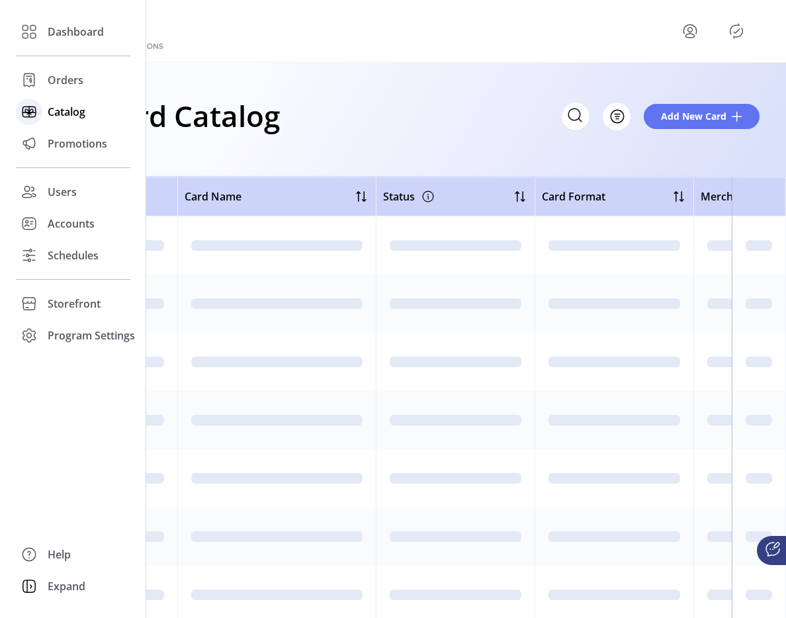 The image size is (786, 618). What do you see at coordinates (66, 112) in the screenshot?
I see `span: Catalog` at bounding box center [66, 112].